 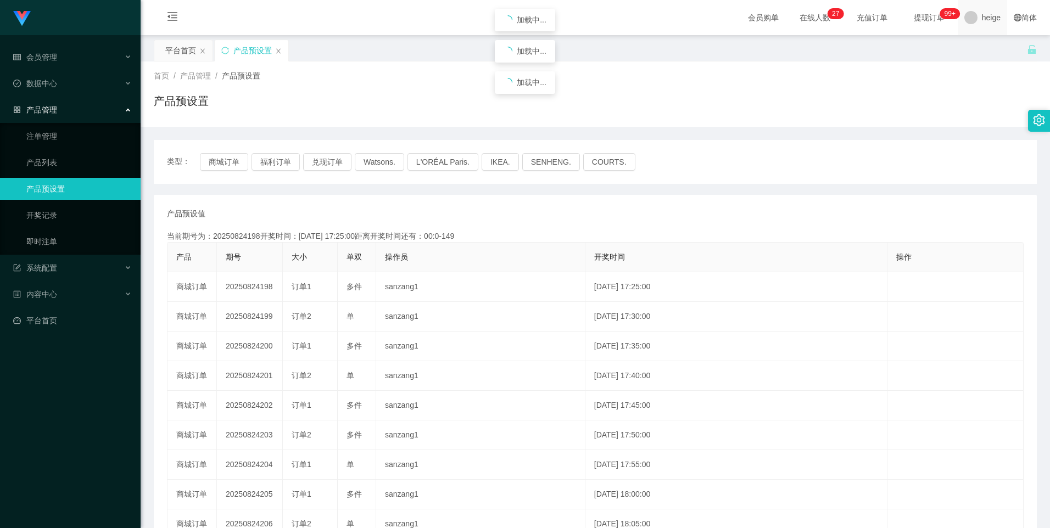 I want to click on button: 商城订单, so click(x=224, y=162).